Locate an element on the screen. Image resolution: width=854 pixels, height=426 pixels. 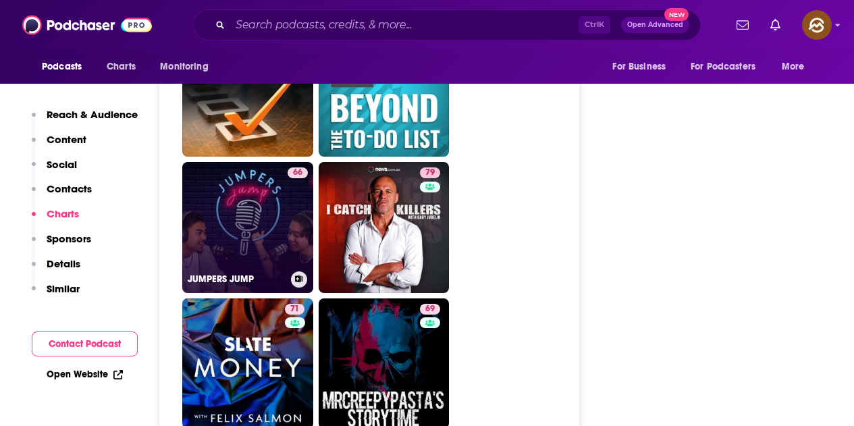
p: Similar is located at coordinates (63, 288).